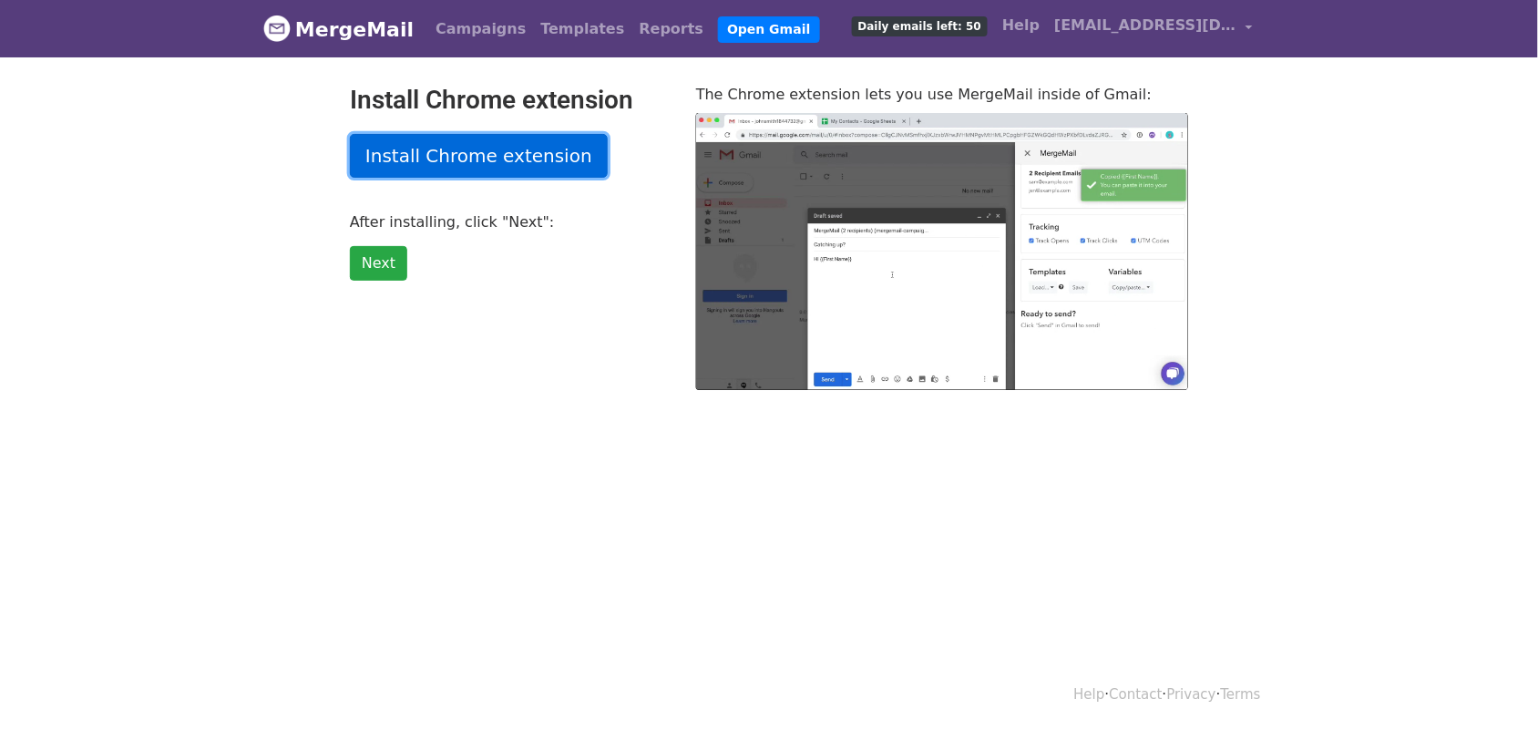  Describe the element at coordinates (1191, 694) in the screenshot. I see `a: Privacy` at that location.